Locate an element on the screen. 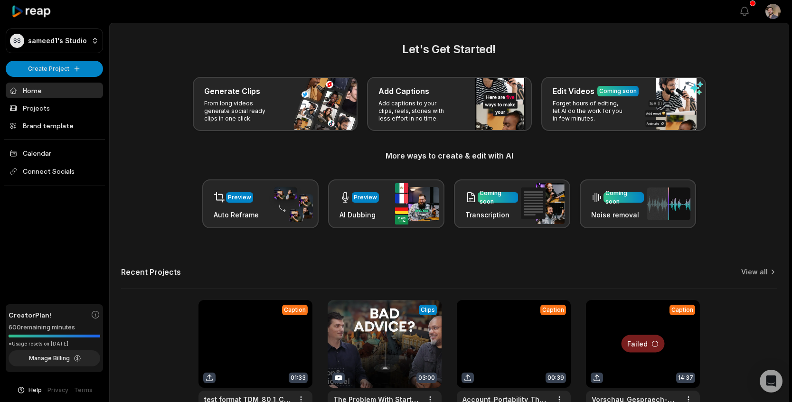  a: Privacy is located at coordinates (58, 390).